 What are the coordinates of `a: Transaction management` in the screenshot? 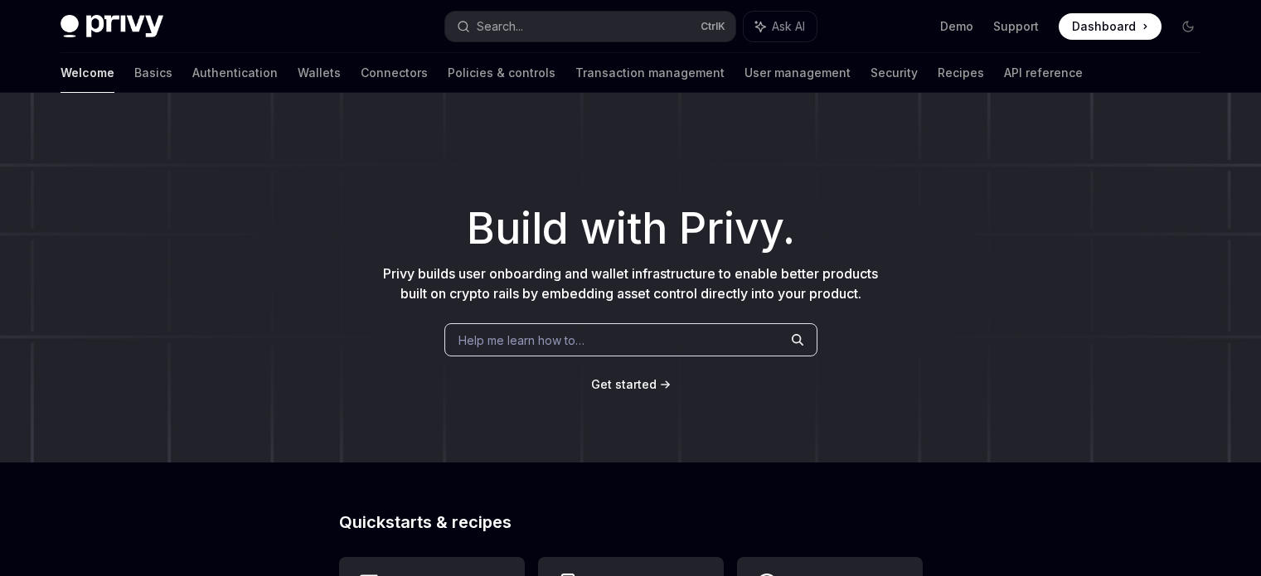 It's located at (650, 73).